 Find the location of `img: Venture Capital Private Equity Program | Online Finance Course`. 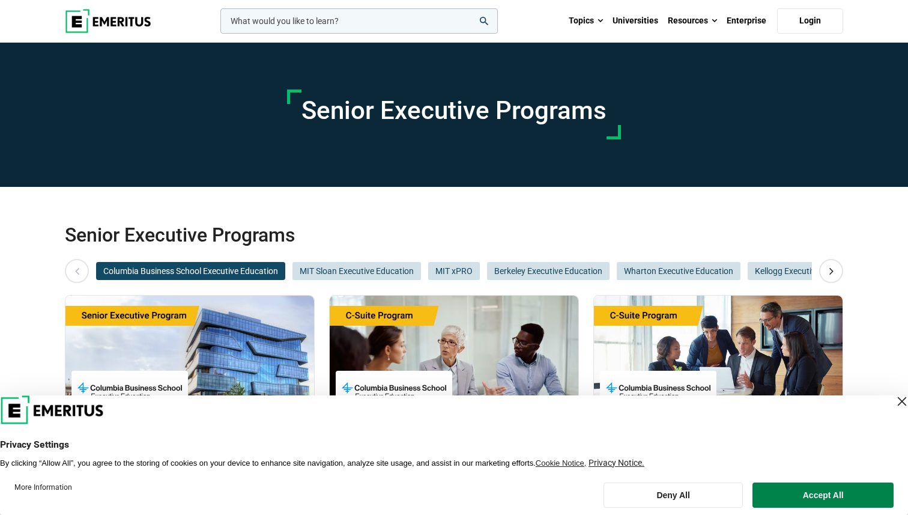

img: Venture Capital Private Equity Program | Online Finance Course is located at coordinates (190, 356).